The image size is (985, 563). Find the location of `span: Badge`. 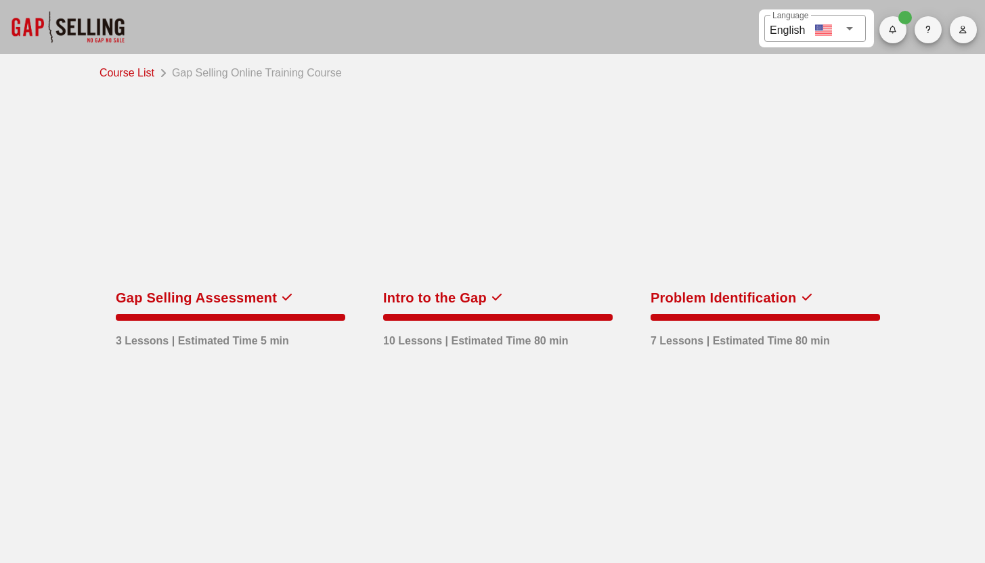

span: Badge is located at coordinates (905, 18).